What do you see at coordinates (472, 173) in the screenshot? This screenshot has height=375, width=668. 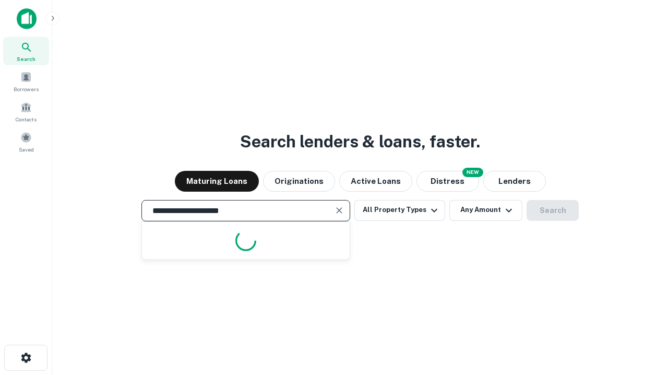 I see `div: NEW` at bounding box center [472, 173].